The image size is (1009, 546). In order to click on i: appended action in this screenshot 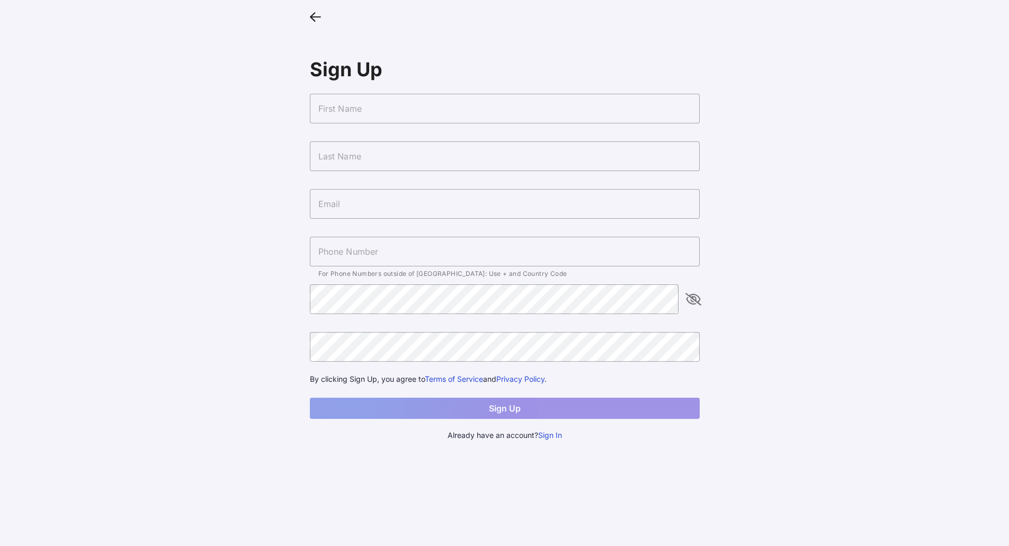, I will do `click(693, 299)`.